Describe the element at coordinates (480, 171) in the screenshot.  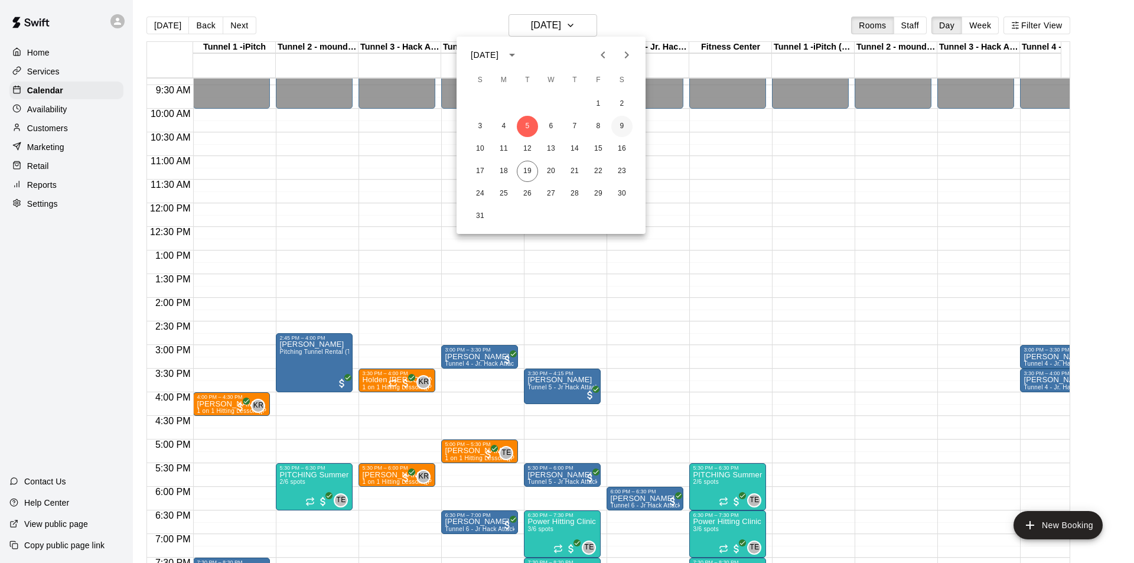
I see `button: 17` at that location.